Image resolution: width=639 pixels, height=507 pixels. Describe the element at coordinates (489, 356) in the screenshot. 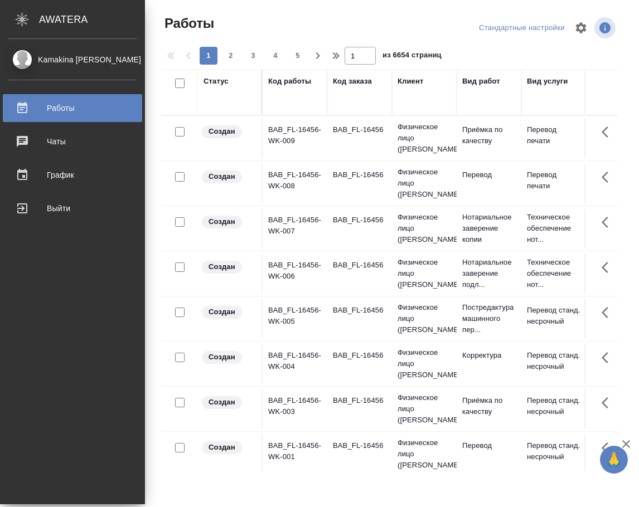

I see `p: Корректура` at that location.